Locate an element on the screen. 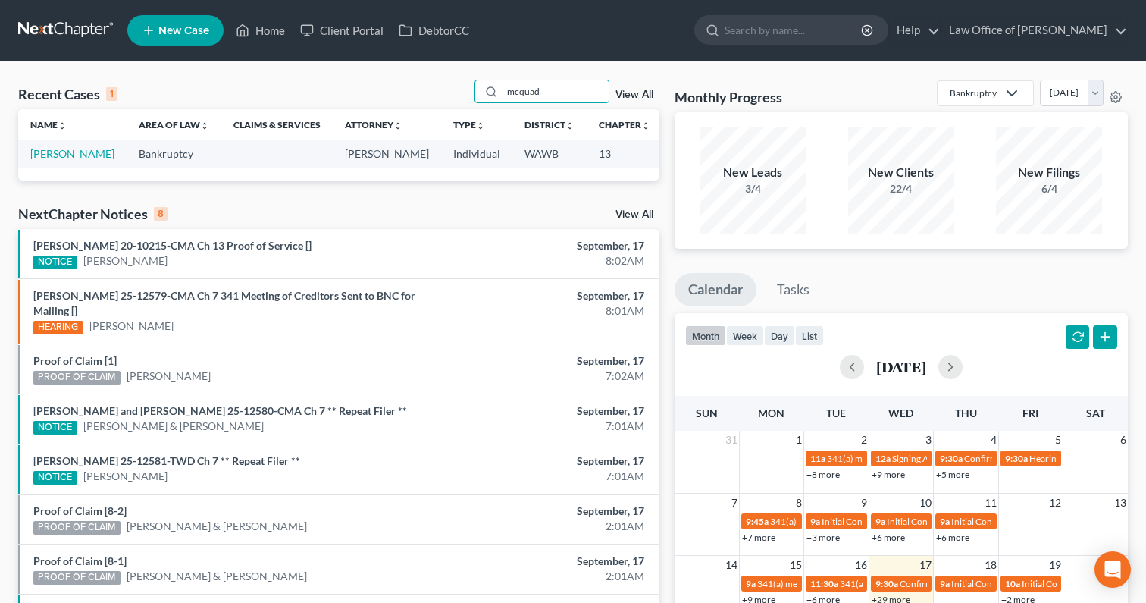 This screenshot has height=603, width=1146. a: Proof of Claim [8-1] is located at coordinates (80, 560).